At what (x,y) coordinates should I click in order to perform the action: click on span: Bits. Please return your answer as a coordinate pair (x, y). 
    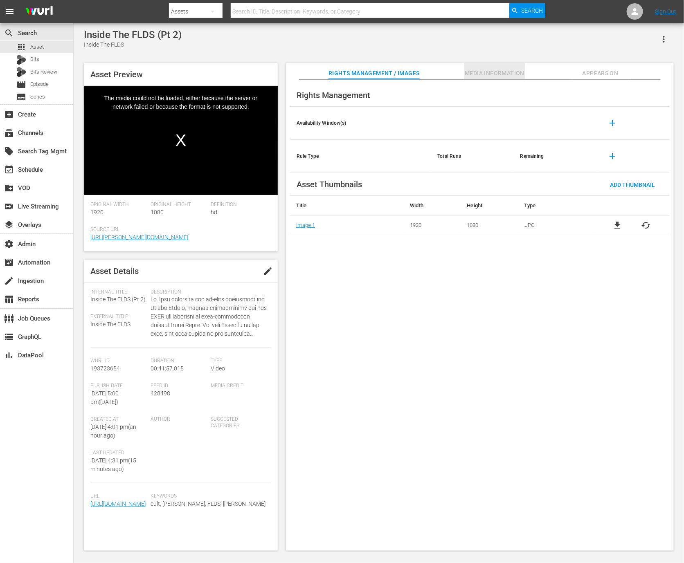
    Looking at the image, I should click on (35, 59).